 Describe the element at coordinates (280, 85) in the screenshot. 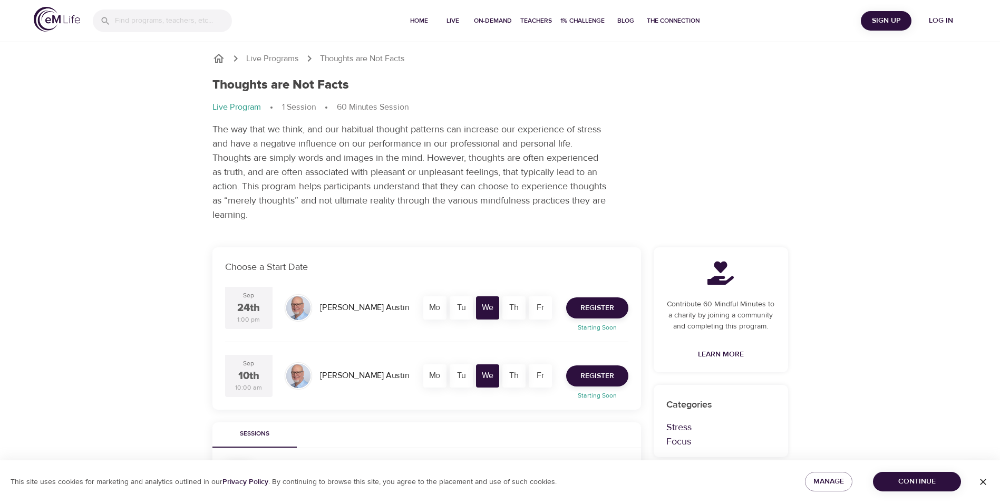

I see `h1: Thoughts are Not Facts` at that location.